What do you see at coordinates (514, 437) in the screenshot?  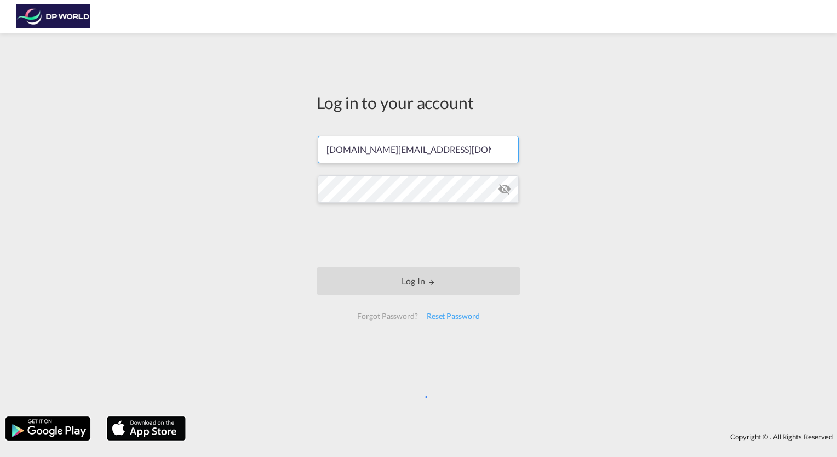 I see `div: Copyright © . All Rights Reserved` at bounding box center [514, 437].